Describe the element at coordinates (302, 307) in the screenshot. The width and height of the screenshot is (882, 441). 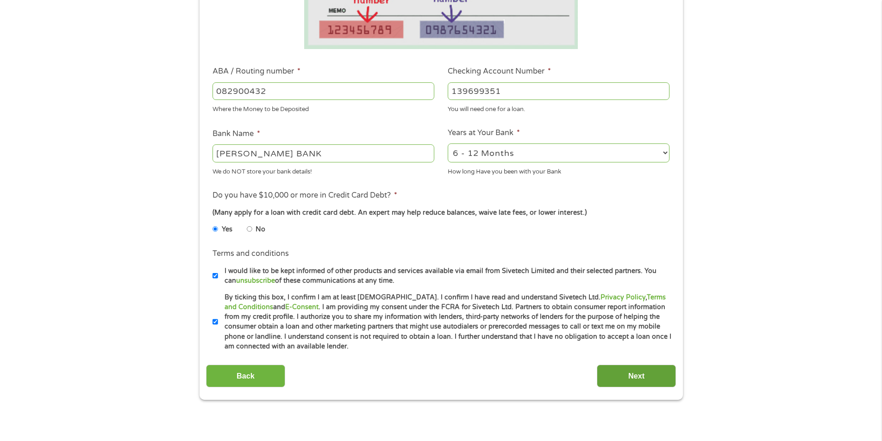
I see `a: E-Consent` at that location.